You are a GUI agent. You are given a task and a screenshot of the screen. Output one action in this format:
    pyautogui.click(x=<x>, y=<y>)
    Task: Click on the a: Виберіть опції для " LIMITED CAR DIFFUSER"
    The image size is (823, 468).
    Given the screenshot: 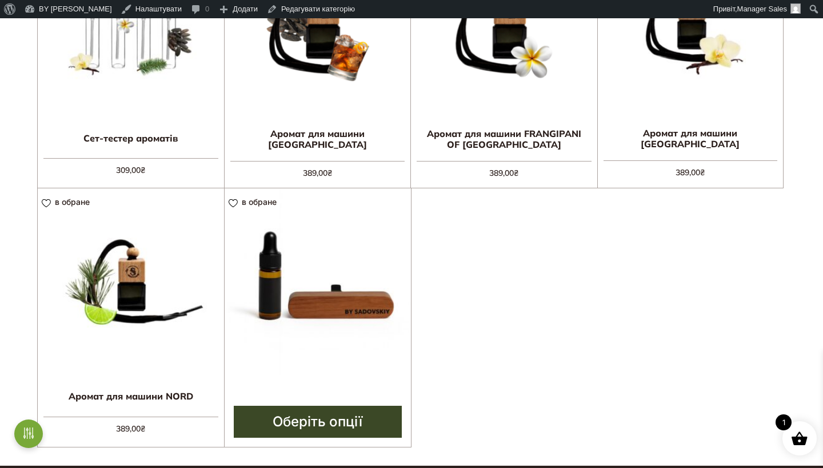 What is the action you would take?
    pyautogui.click(x=318, y=422)
    